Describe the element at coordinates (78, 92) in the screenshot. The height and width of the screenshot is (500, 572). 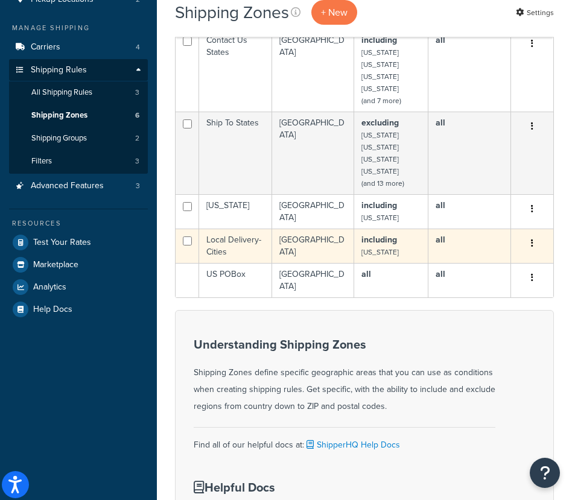
I see `li: All Shipping Rules` at that location.